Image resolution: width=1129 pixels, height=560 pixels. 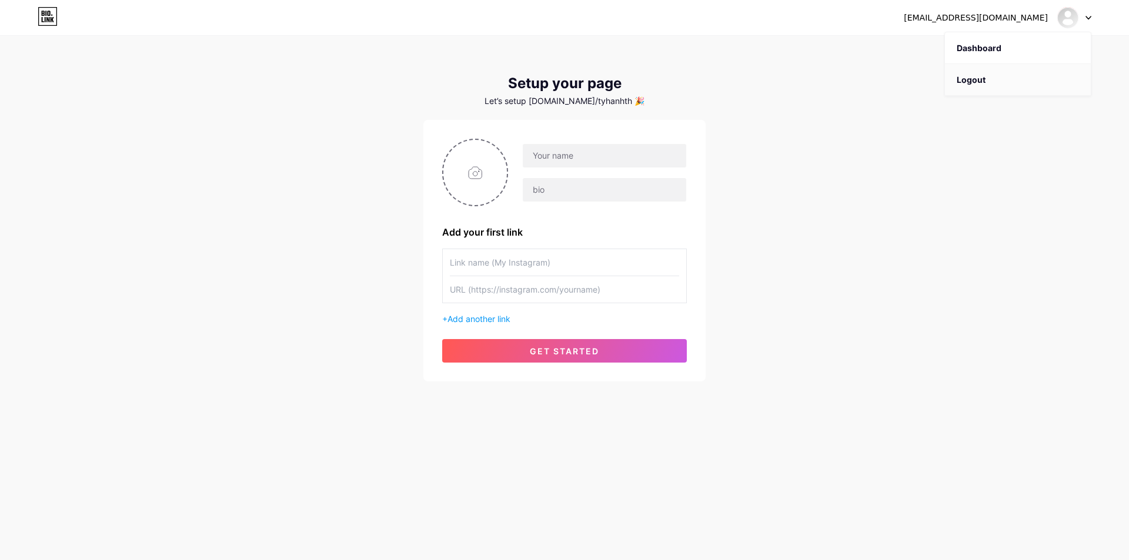 I want to click on div: Setup your page, so click(x=564, y=83).